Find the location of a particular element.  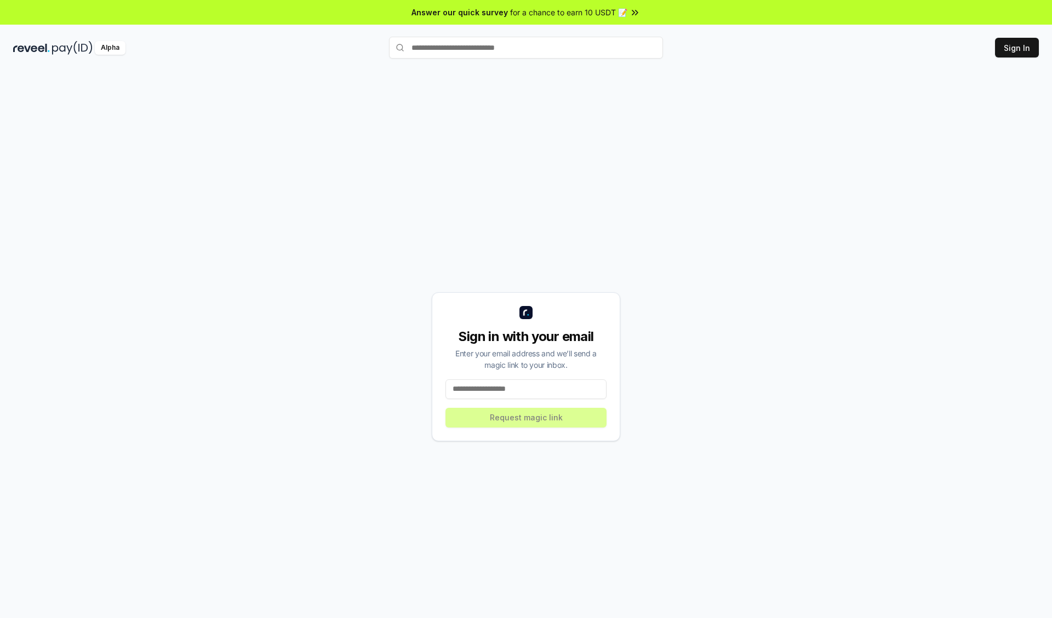

img: pay_id is located at coordinates (72, 48).